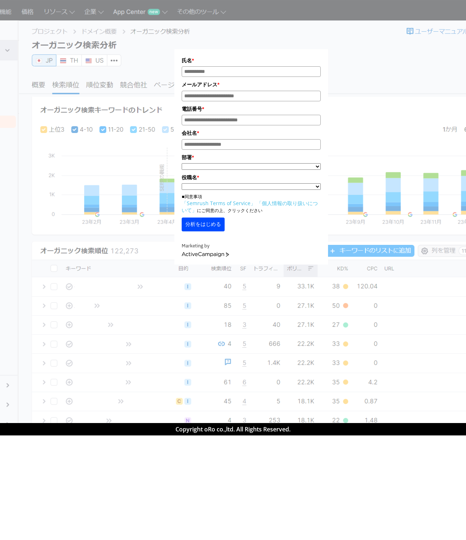 This screenshot has width=466, height=540. What do you see at coordinates (218, 203) in the screenshot?
I see `a: 「Semrush Terms of Service」` at bounding box center [218, 203].